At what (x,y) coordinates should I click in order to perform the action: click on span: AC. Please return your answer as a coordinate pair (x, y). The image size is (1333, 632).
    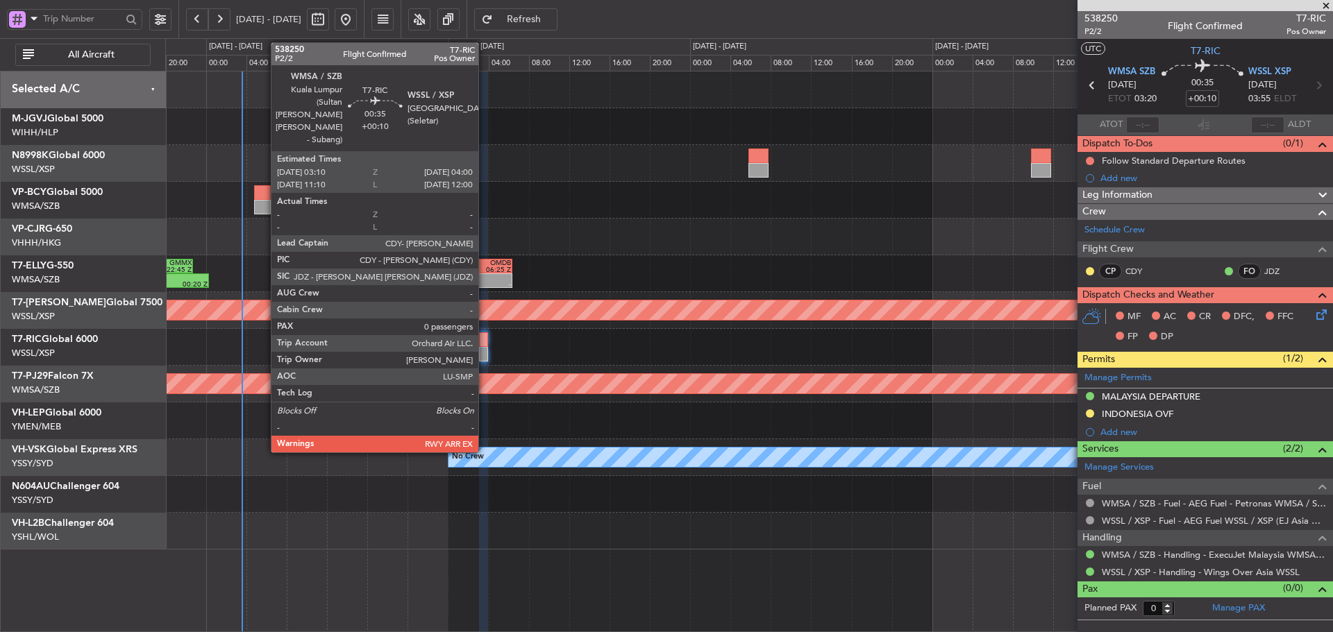
    Looking at the image, I should click on (1170, 317).